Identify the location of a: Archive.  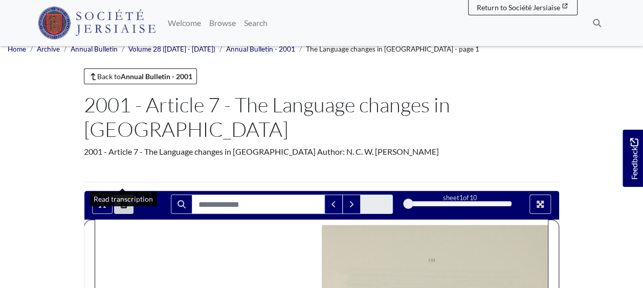
(48, 49).